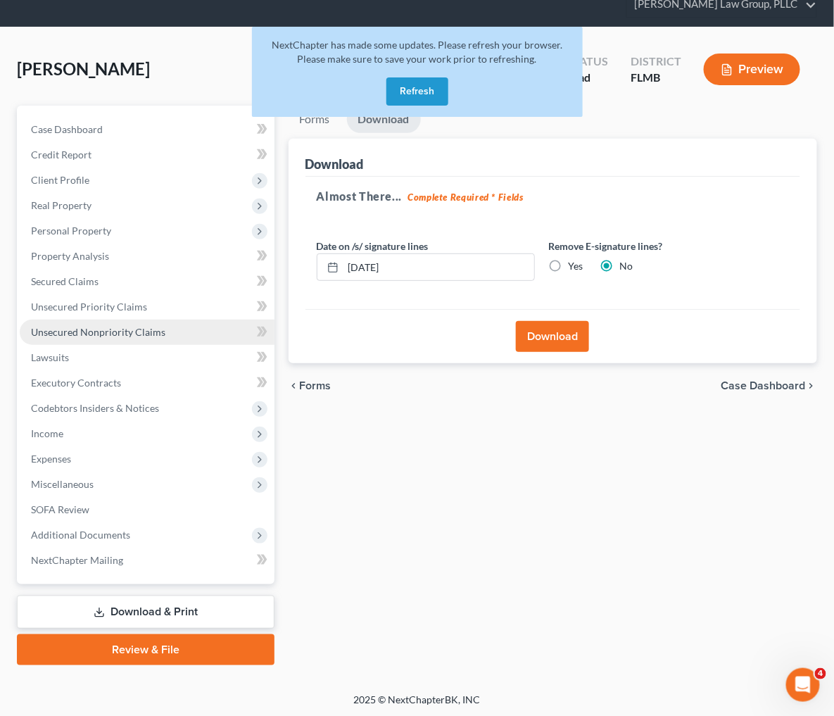 This screenshot has width=834, height=716. What do you see at coordinates (70, 255) in the screenshot?
I see `span: Property Analysis` at bounding box center [70, 255].